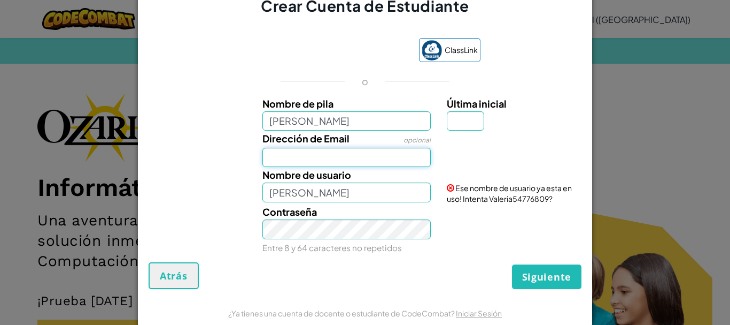  Describe the element at coordinates (479, 313) in the screenshot. I see `a: Iniciar Sesión` at that location.